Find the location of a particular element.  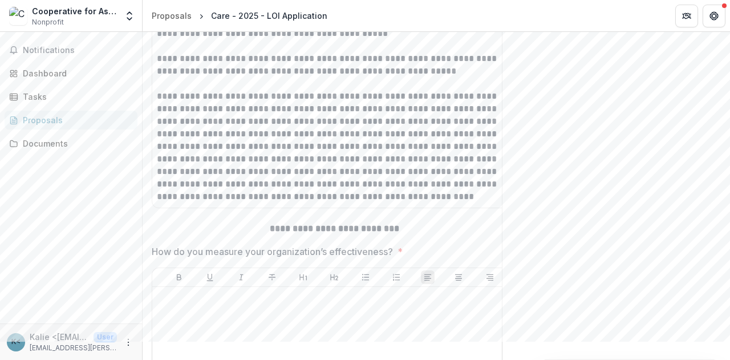

button: More is located at coordinates (128, 342).